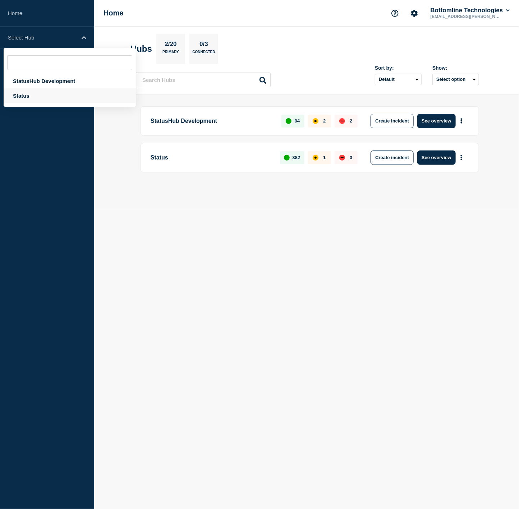 This screenshot has width=519, height=509. What do you see at coordinates (204, 45) in the screenshot?
I see `p: 0/3` at bounding box center [204, 45].